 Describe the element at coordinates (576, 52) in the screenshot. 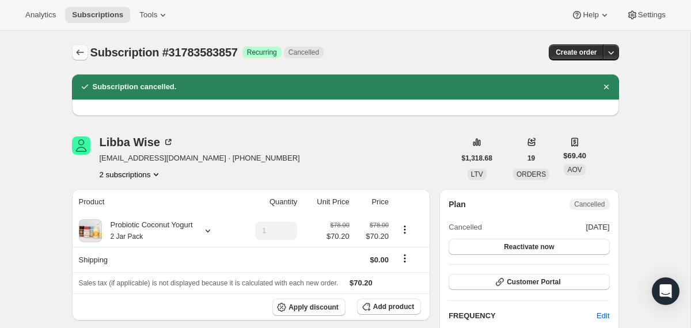

I see `button: Create order` at that location.